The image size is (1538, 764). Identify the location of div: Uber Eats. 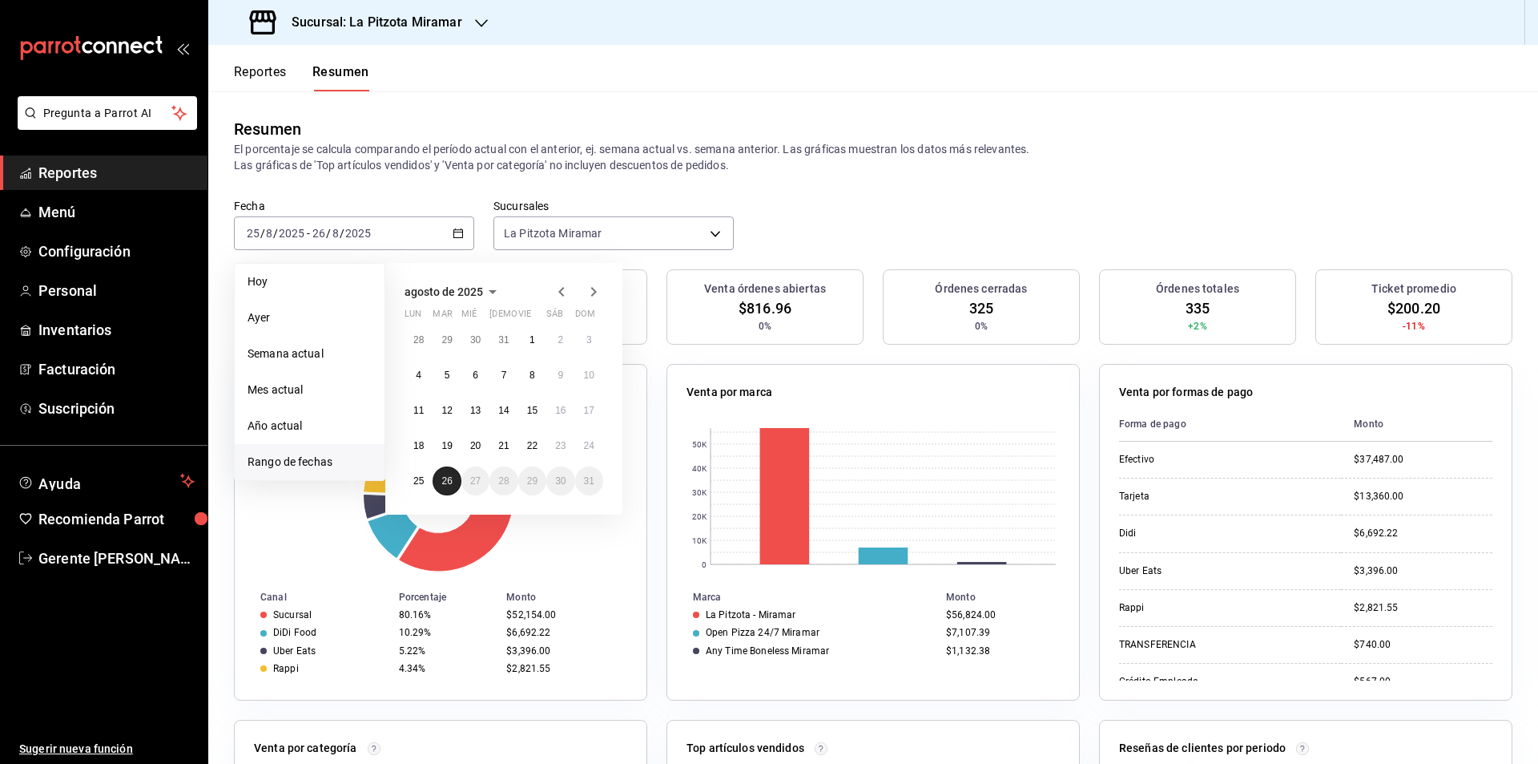
(294, 651).